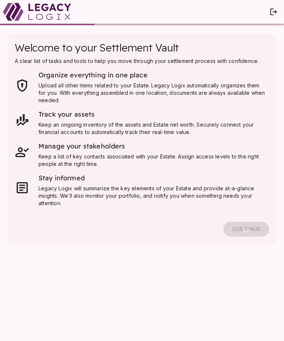  I want to click on span: A clear list of tasks and tools to help you move through your settlement process with confidence., so click(137, 61).